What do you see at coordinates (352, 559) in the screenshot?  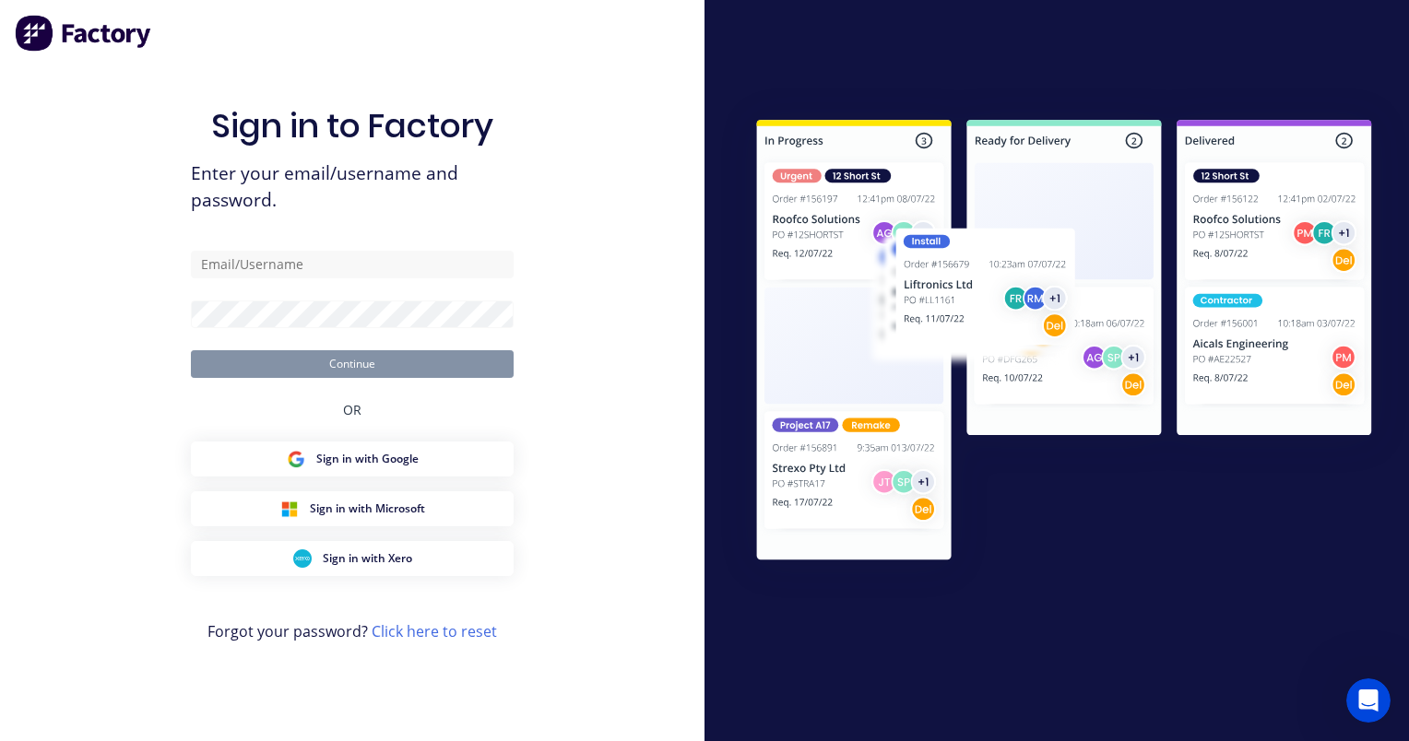 I see `button: Xero Sign inSign in with Xero` at bounding box center [352, 559].